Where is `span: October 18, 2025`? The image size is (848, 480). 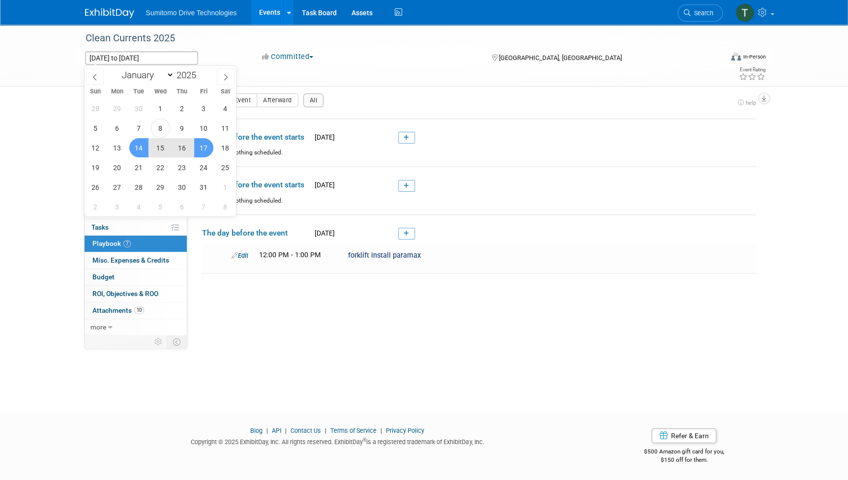 span: October 18, 2025 is located at coordinates (225, 148).